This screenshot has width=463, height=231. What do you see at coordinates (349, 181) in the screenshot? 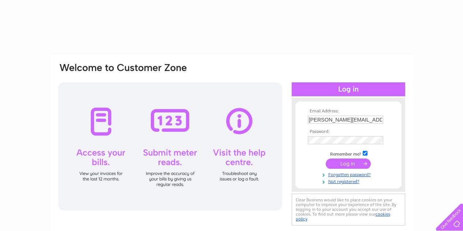
I see `a: Not registered?` at bounding box center [349, 181].